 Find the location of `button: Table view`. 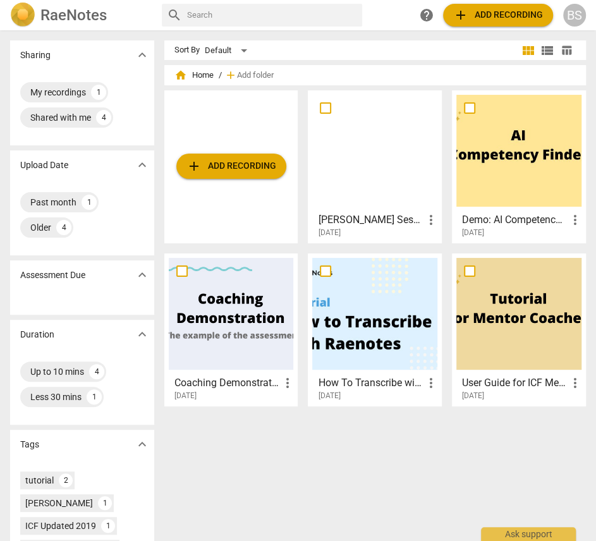

button: Table view is located at coordinates (566, 51).